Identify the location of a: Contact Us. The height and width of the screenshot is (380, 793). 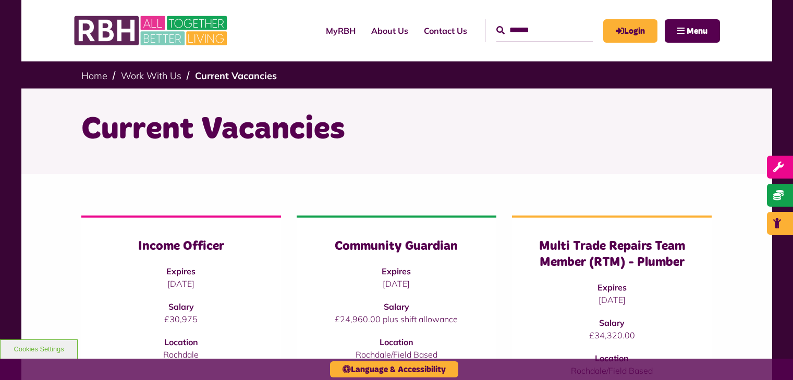
(445, 31).